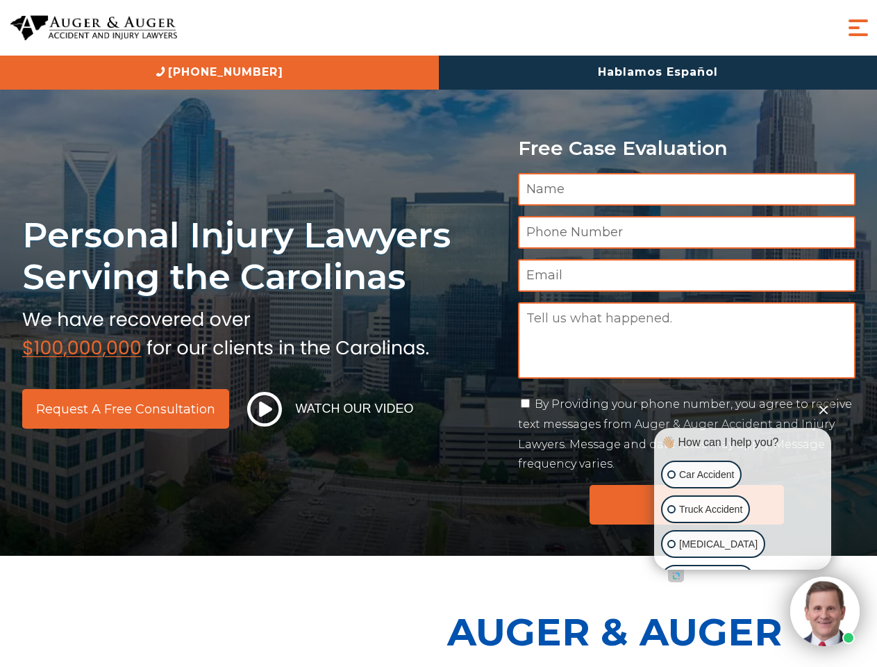  Describe the element at coordinates (711, 509) in the screenshot. I see `p: Truck Accident` at that location.